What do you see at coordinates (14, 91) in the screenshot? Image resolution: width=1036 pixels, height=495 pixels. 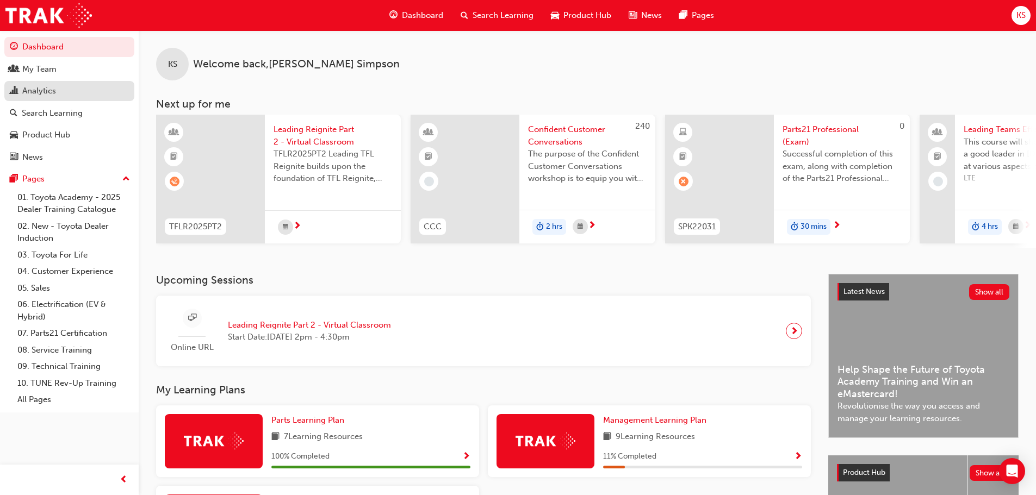 I see `span: chart-icon` at bounding box center [14, 91].